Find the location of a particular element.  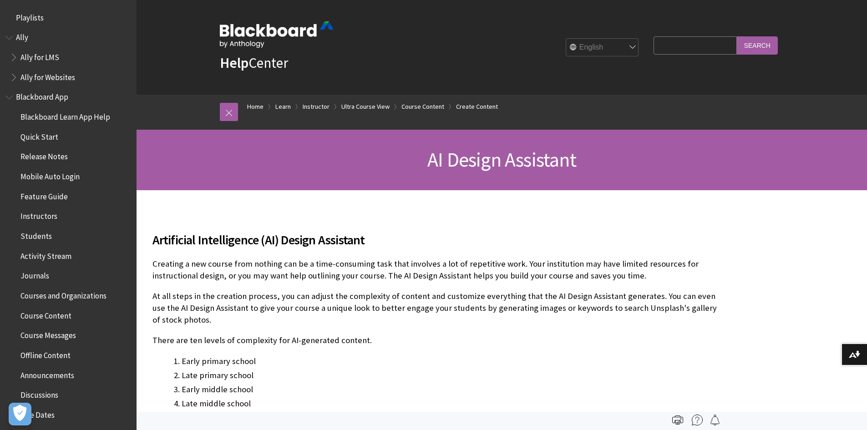

span: Due Dates is located at coordinates (37, 413).